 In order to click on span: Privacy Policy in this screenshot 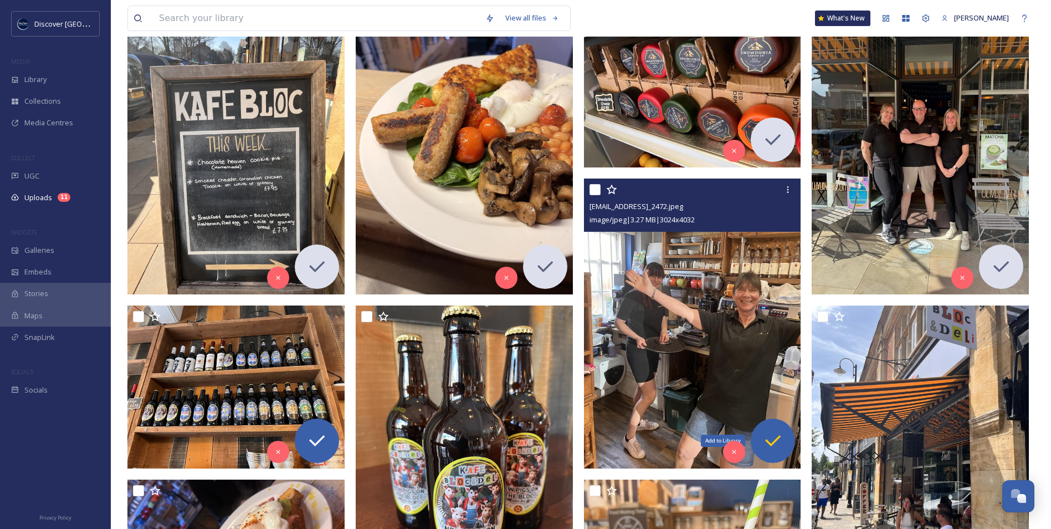, I will do `click(55, 517)`.